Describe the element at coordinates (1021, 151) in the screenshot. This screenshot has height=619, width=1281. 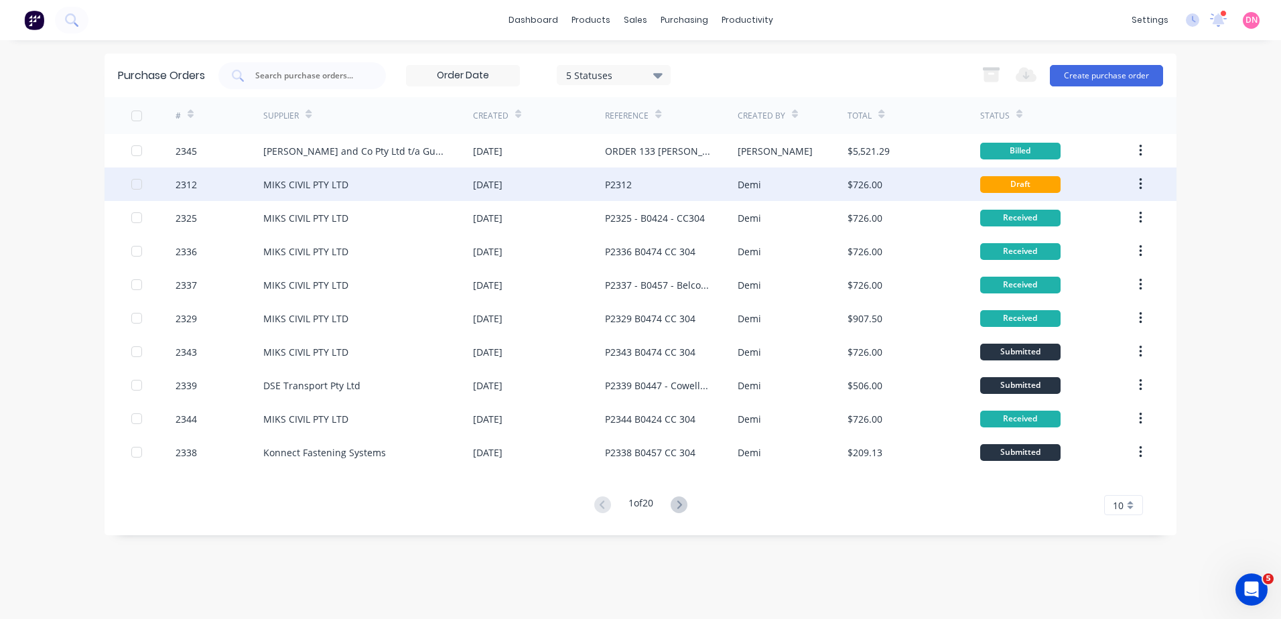
I see `div: Billed` at that location.